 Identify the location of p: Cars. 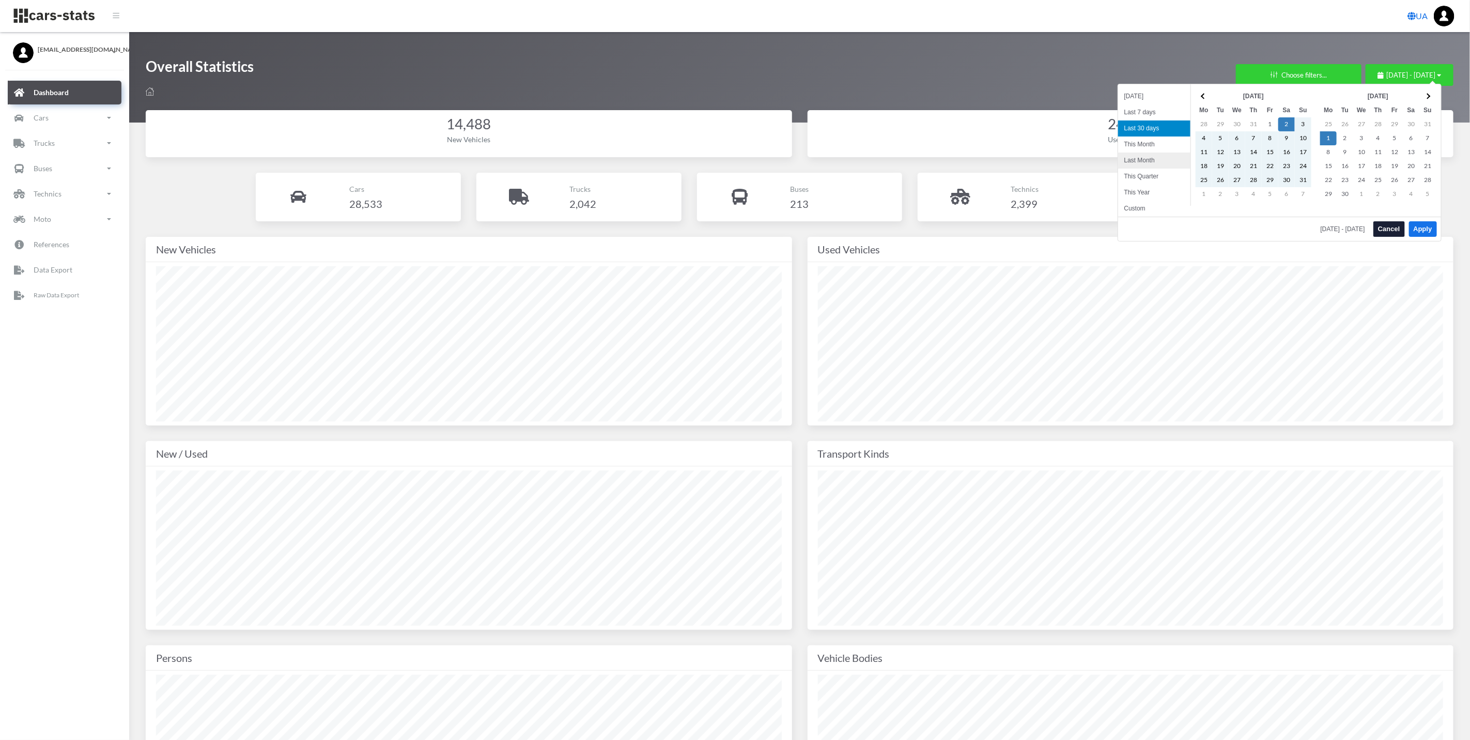
(366, 189).